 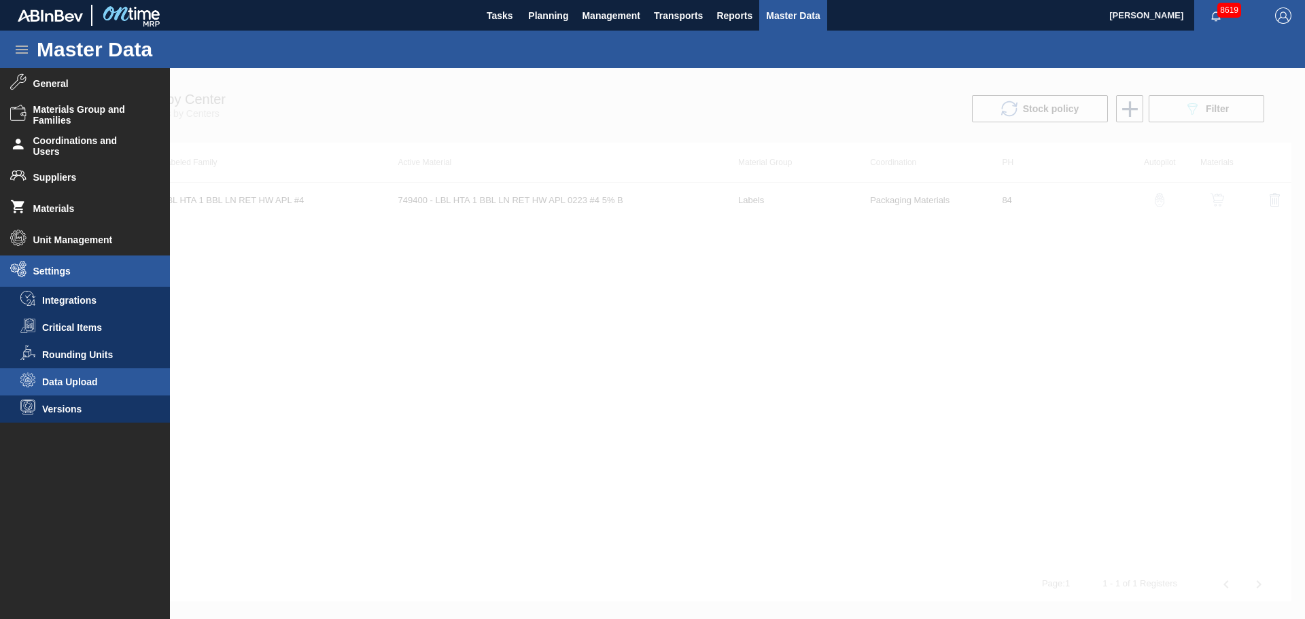 What do you see at coordinates (94, 328) in the screenshot?
I see `span: Critical Items` at bounding box center [94, 328].